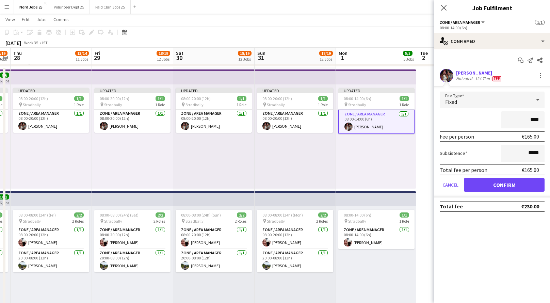 The image size is (550, 303). Describe the element at coordinates (37, 215) in the screenshot. I see `span: 08:00-08:00 (24h) (Fri)` at that location.